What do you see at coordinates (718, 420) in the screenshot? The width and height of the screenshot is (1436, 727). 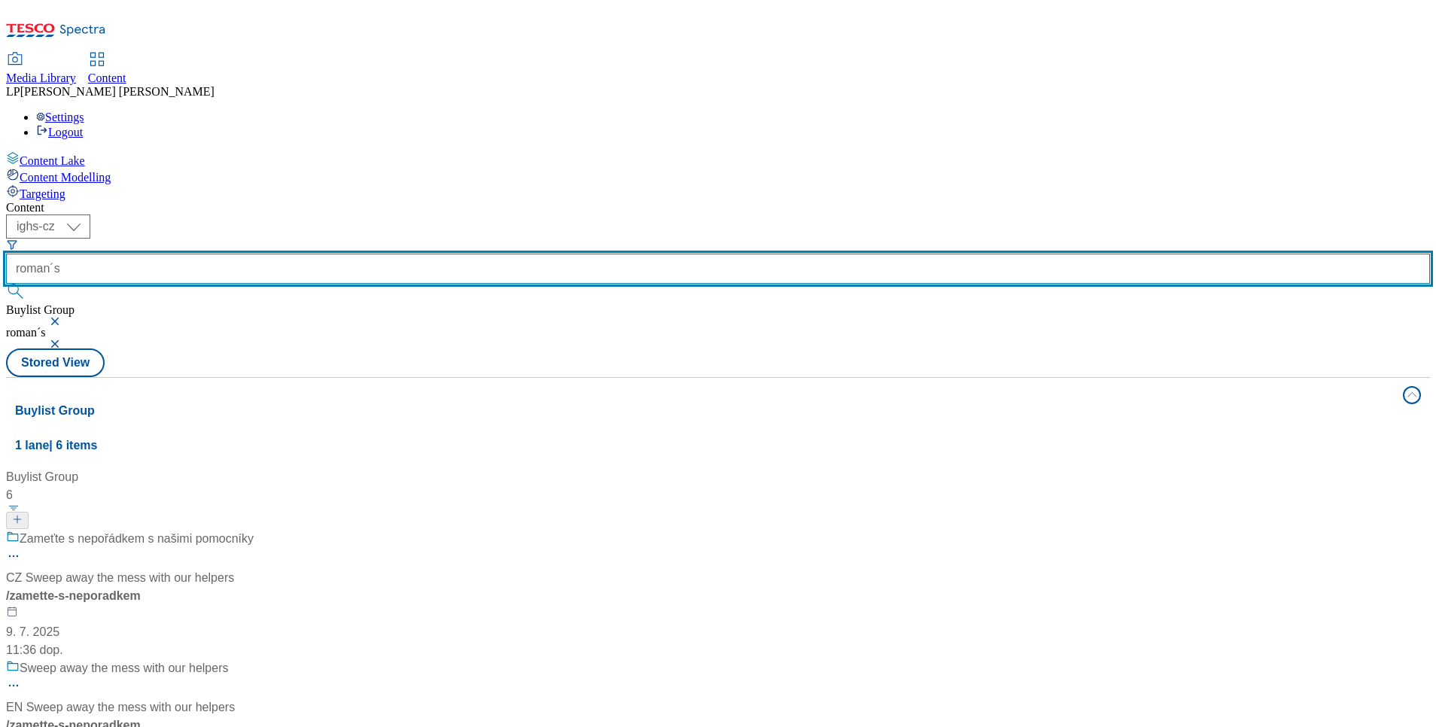 I see `button: Buylist Group1 lane| 6 items` at bounding box center [718, 420].